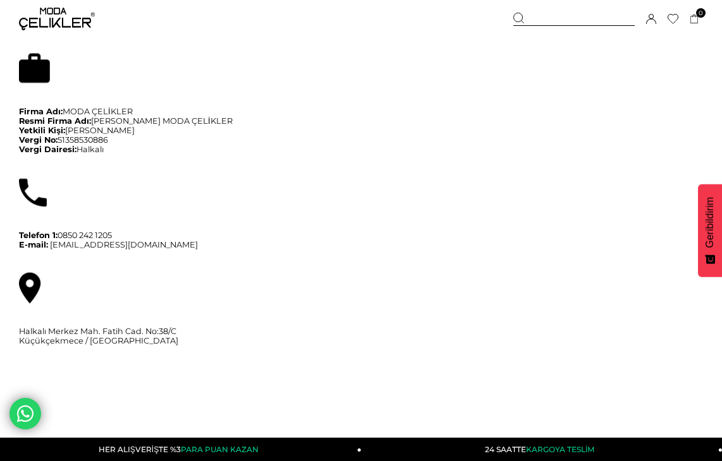 The image size is (722, 461). Describe the element at coordinates (40, 111) in the screenshot. I see `strong: Firma Adı:` at that location.